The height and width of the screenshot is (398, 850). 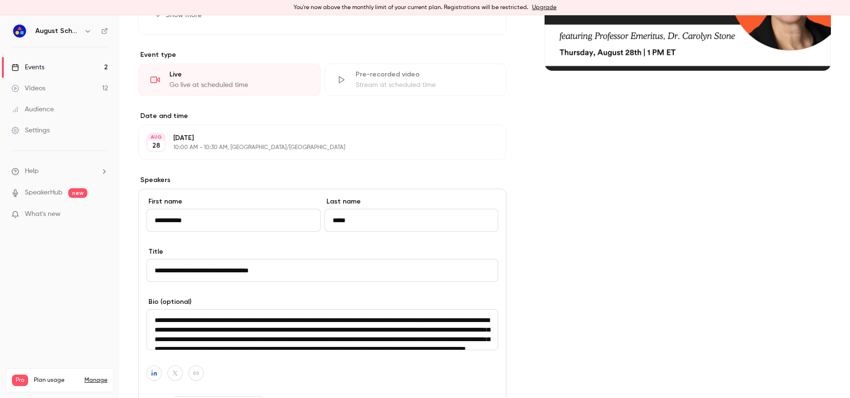 What do you see at coordinates (28, 88) in the screenshot?
I see `div: Videos` at bounding box center [28, 88].